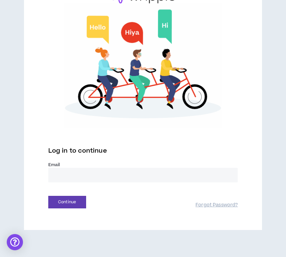 The height and width of the screenshot is (257, 286). What do you see at coordinates (67, 202) in the screenshot?
I see `button: Continue` at bounding box center [67, 202].